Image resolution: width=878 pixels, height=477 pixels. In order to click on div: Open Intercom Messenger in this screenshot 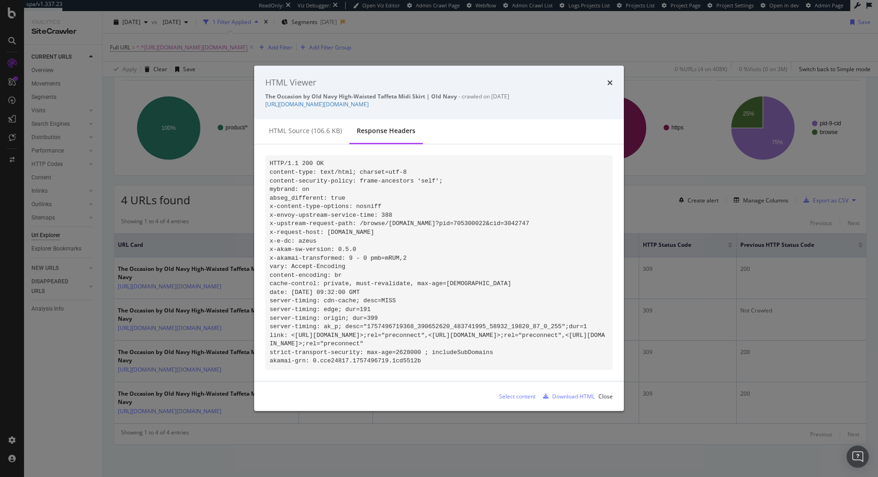, I will do `click(858, 457)`.